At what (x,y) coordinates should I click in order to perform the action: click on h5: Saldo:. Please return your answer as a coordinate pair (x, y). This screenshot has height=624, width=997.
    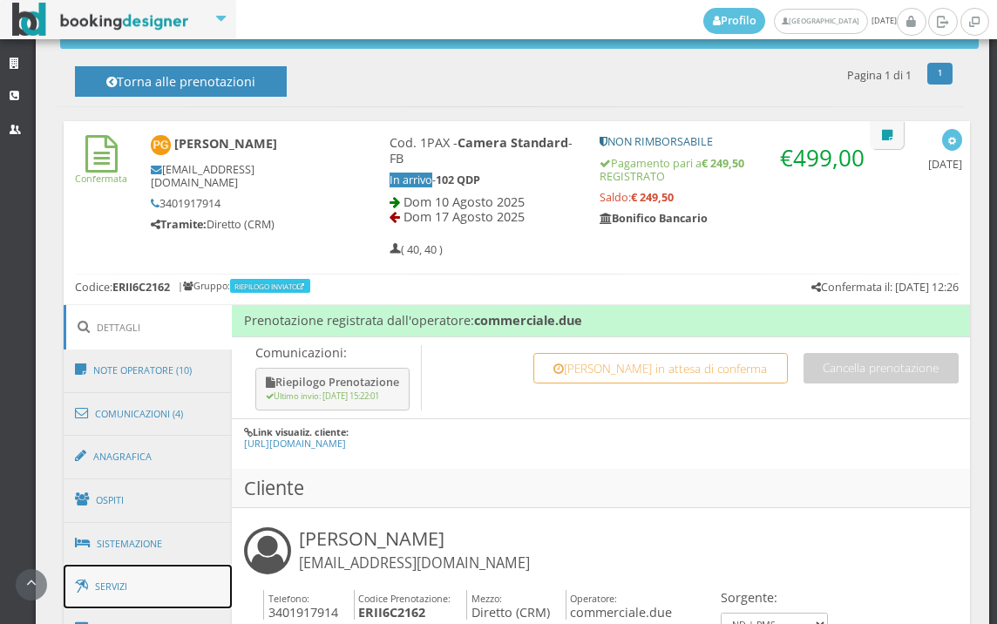
    Looking at the image, I should click on (734, 197).